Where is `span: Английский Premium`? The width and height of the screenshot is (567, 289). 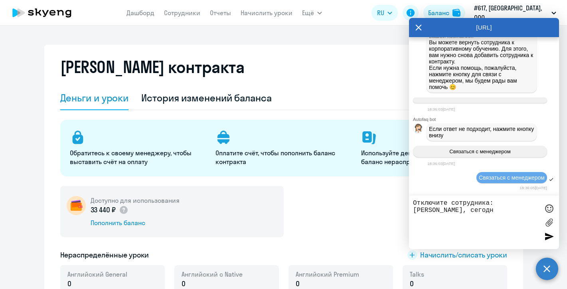
span: Английский Premium is located at coordinates (327, 274).